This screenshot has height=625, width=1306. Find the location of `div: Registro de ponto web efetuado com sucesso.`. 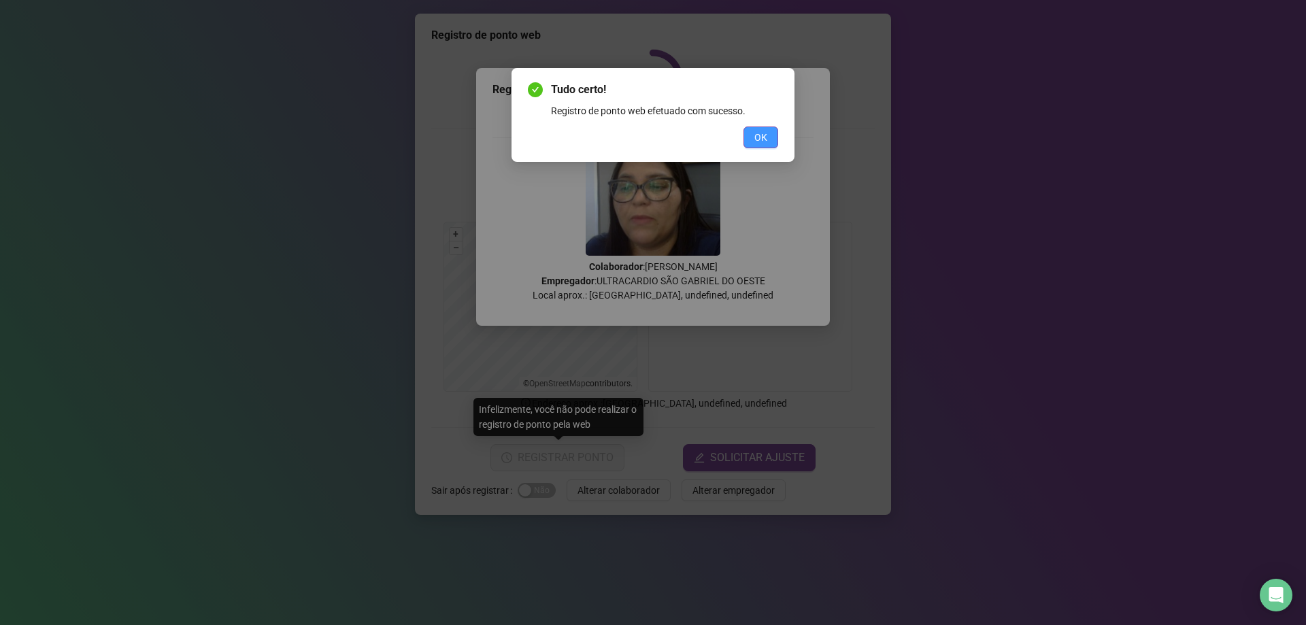

div: Registro de ponto web efetuado com sucesso. is located at coordinates (664, 111).